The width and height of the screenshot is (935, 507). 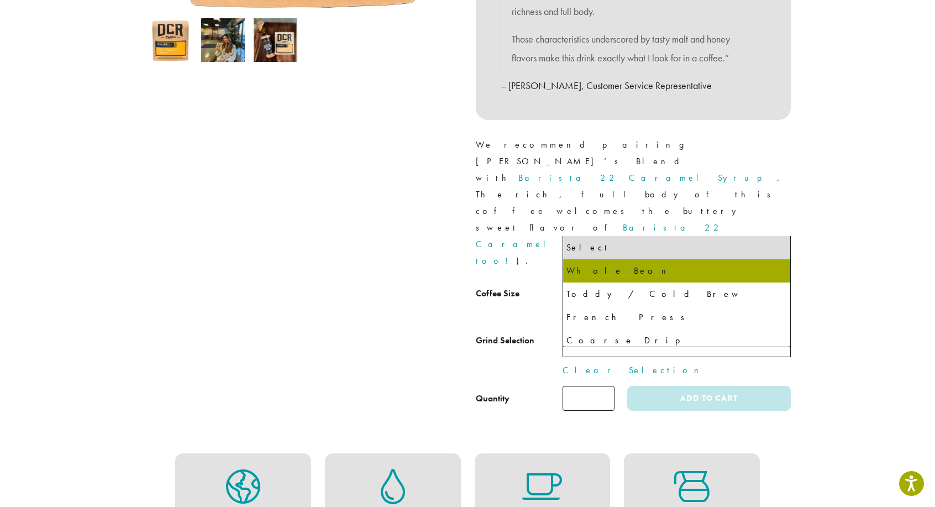 I want to click on img: Skylar's - Image 3, so click(x=275, y=40).